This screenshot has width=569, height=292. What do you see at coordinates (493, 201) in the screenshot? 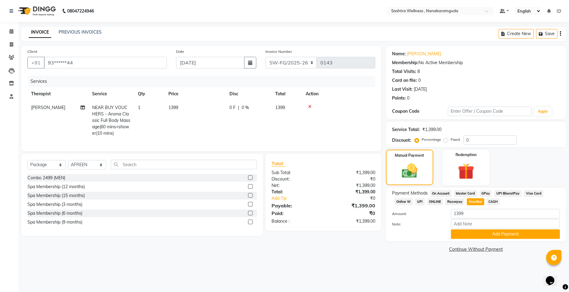
I see `span: CASH` at bounding box center [493, 201].